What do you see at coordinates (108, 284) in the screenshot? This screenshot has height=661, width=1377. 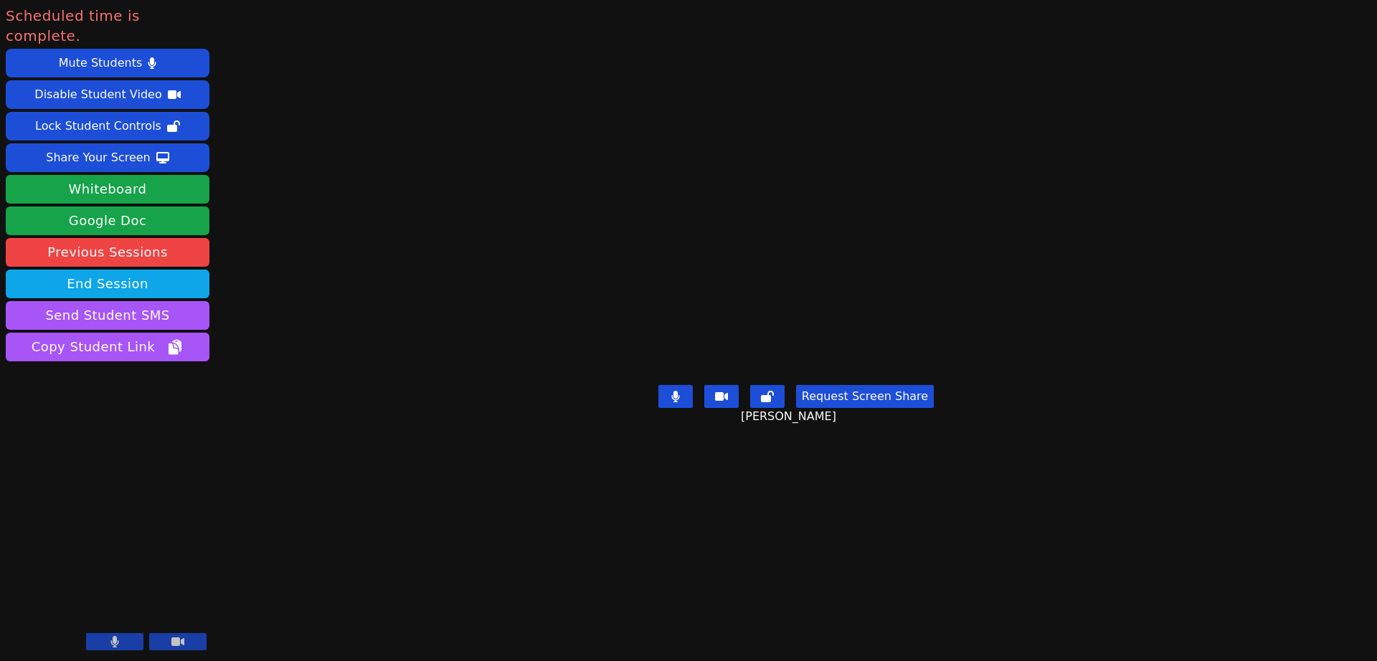 I see `button: End Session` at bounding box center [108, 284].